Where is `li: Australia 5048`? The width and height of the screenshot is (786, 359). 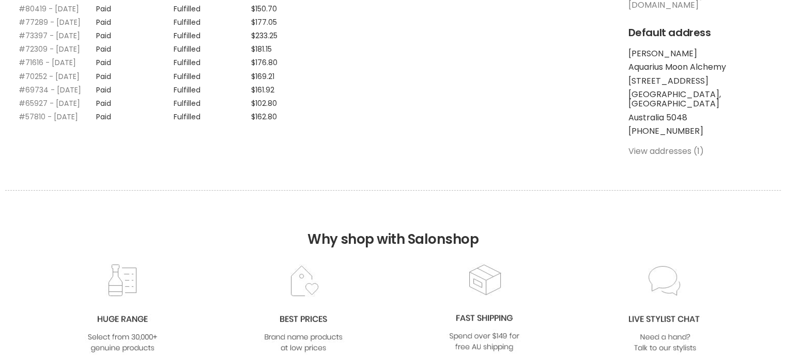 li: Australia 5048 is located at coordinates (698, 118).